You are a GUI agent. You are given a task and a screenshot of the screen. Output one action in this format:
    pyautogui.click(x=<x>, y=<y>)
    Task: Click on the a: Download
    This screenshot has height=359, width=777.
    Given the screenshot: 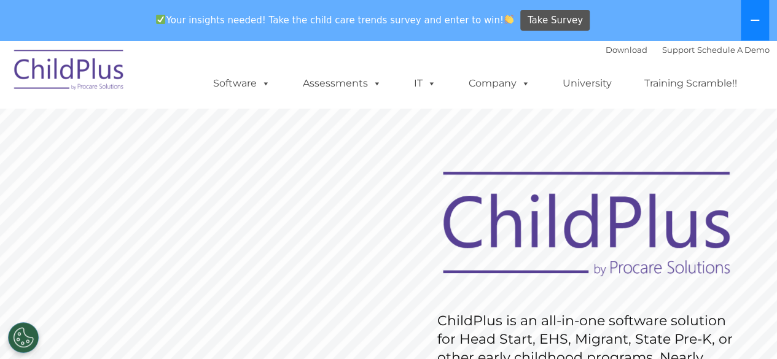 What is the action you would take?
    pyautogui.click(x=627, y=50)
    